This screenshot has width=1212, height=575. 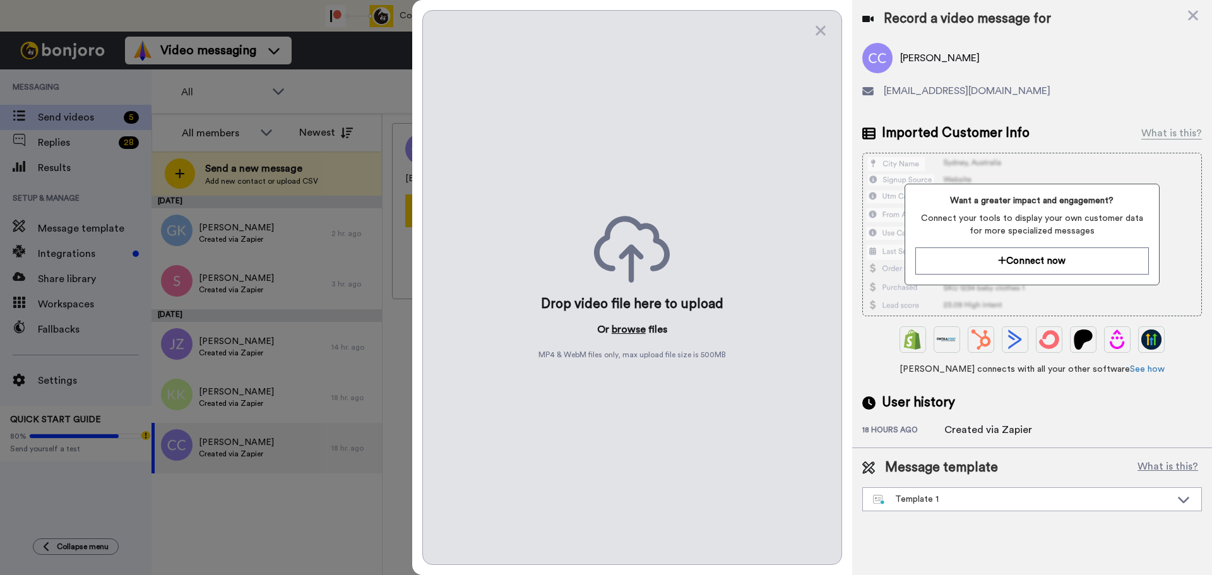 What do you see at coordinates (1083, 340) in the screenshot?
I see `img: Patreon` at bounding box center [1083, 340].